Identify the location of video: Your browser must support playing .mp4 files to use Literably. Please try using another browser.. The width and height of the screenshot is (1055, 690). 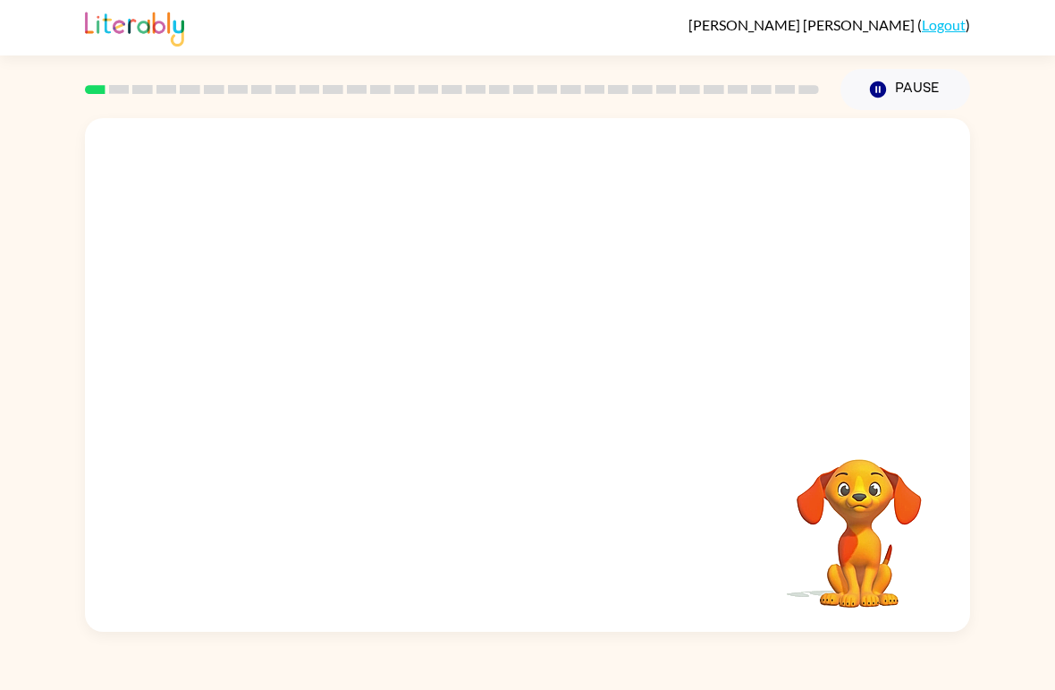
(860, 521).